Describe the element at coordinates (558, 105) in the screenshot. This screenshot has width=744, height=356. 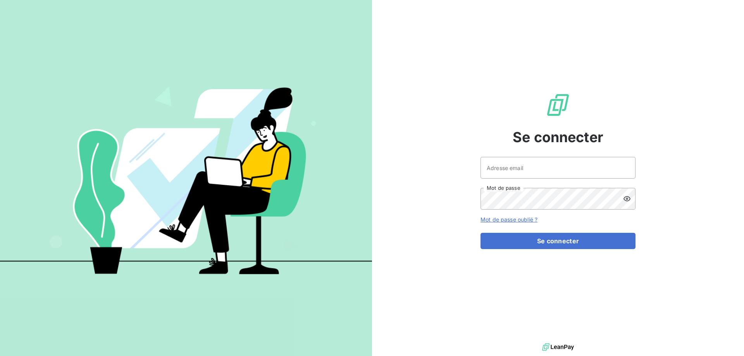
I see `img: Logo LeanPay` at that location.